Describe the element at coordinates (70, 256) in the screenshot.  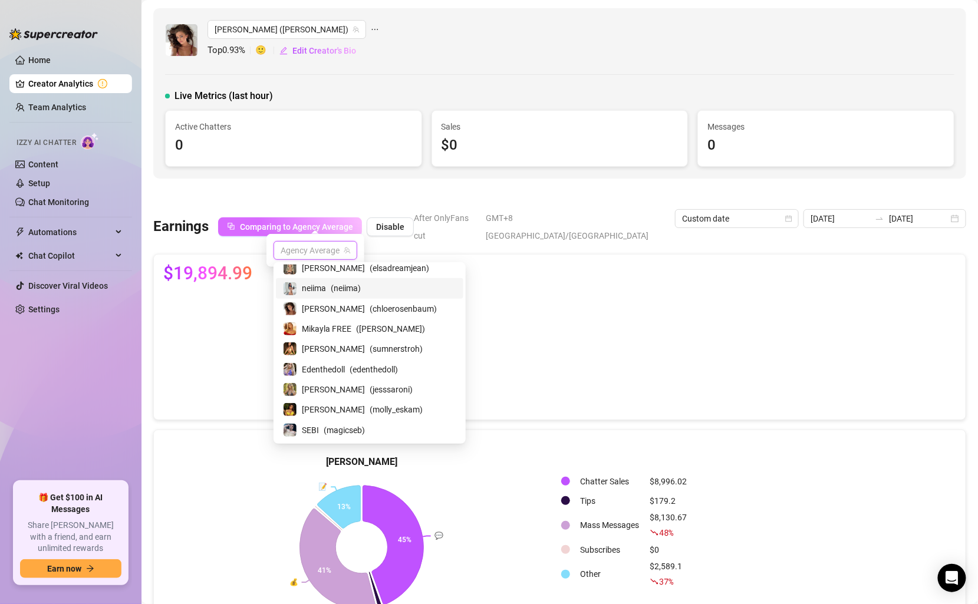
I see `span: Chat Copilot` at that location.